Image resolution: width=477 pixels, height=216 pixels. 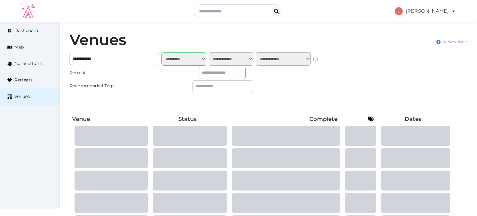 I want to click on div: Retreat, so click(x=99, y=73).